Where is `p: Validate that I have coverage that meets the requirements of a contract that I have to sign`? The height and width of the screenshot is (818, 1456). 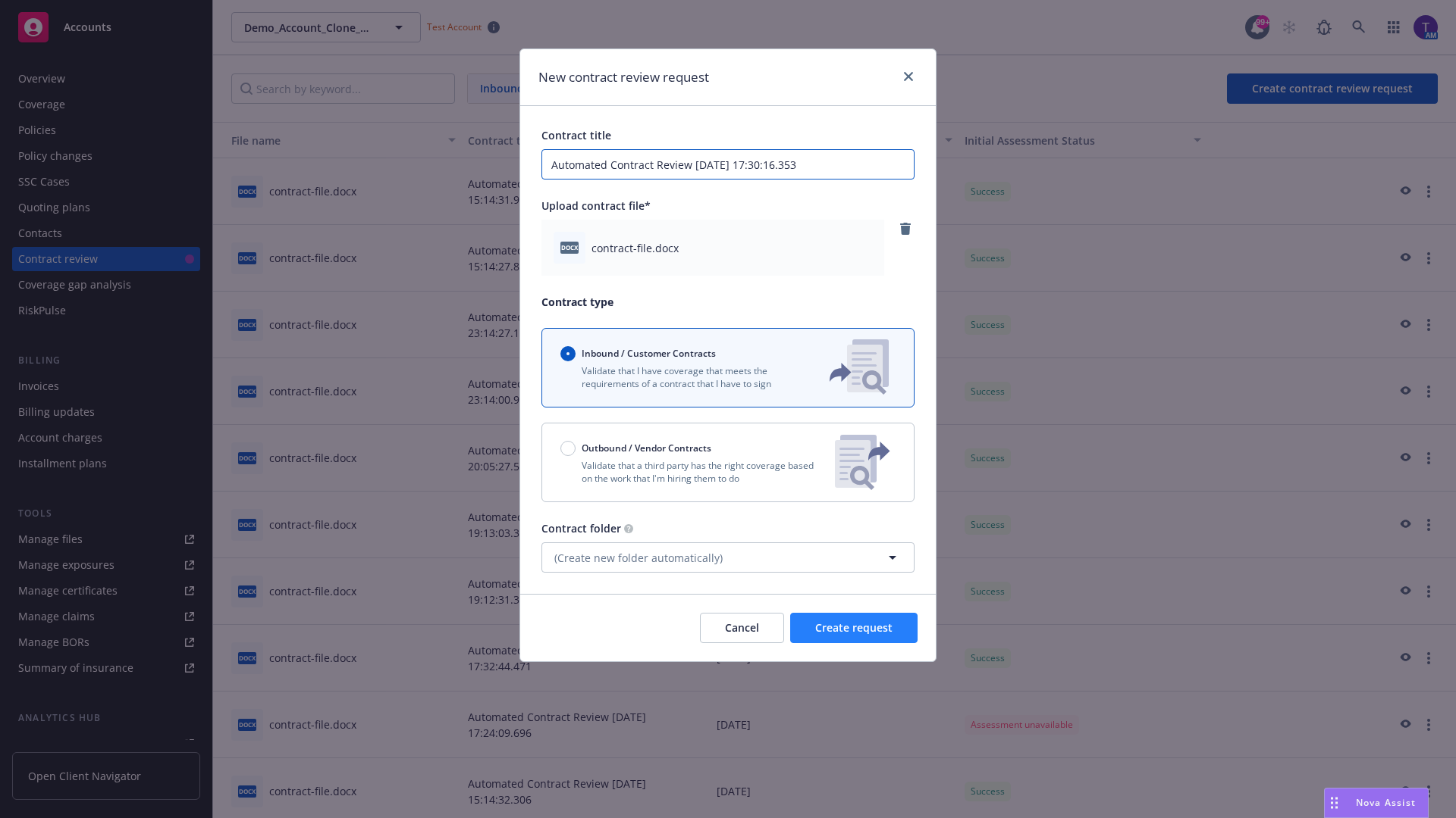 p: Validate that I have coverage that meets the requirements of a contract that I have to sign is located at coordinates (683, 377).